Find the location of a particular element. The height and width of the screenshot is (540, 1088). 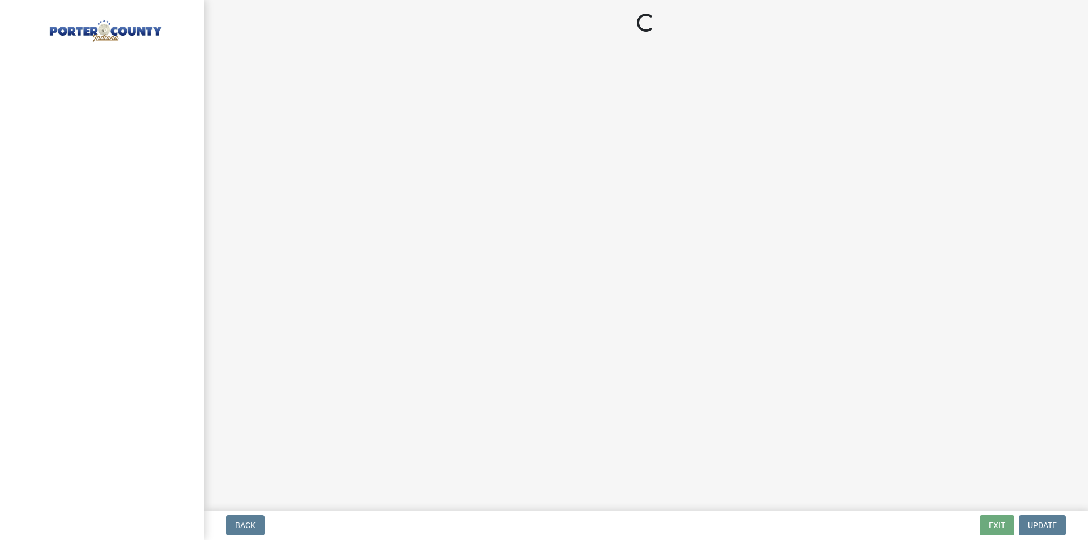

img: Porter County, Indiana is located at coordinates (104, 28).